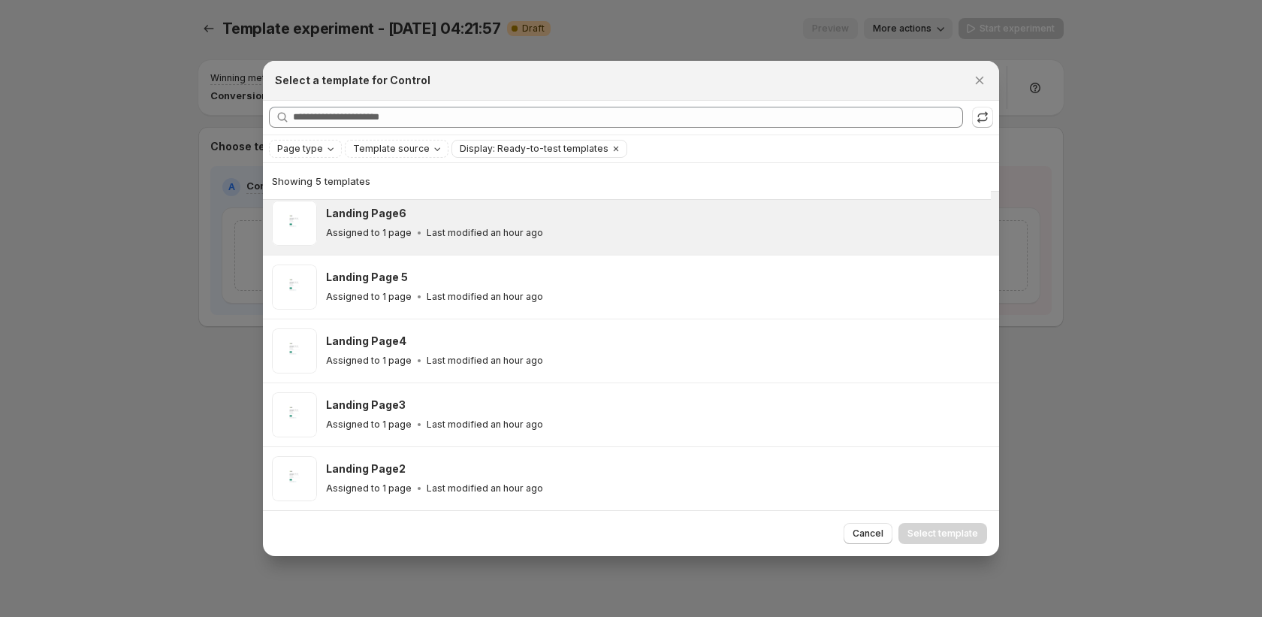 Image resolution: width=1262 pixels, height=617 pixels. What do you see at coordinates (366, 213) in the screenshot?
I see `h3: Landing Page6` at bounding box center [366, 213].